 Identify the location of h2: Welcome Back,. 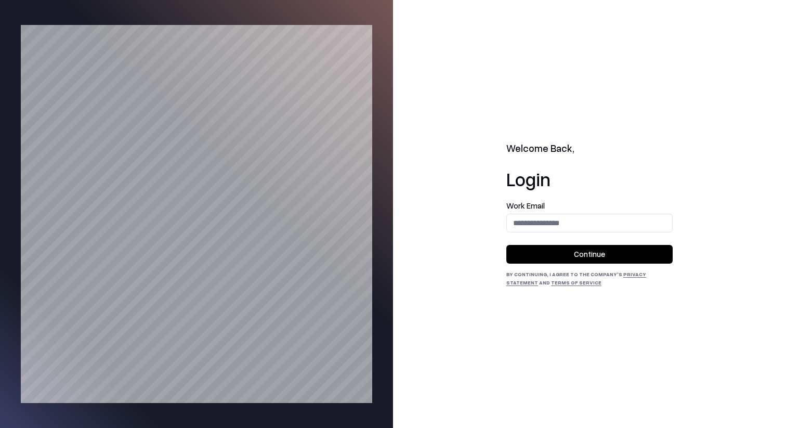
(590, 149).